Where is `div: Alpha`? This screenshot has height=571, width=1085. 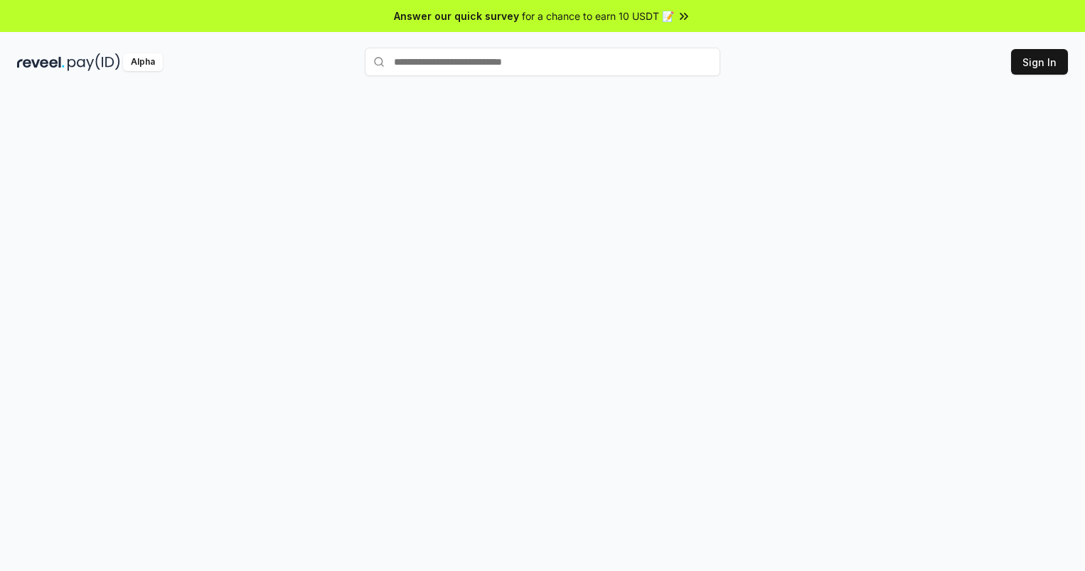
div: Alpha is located at coordinates (143, 62).